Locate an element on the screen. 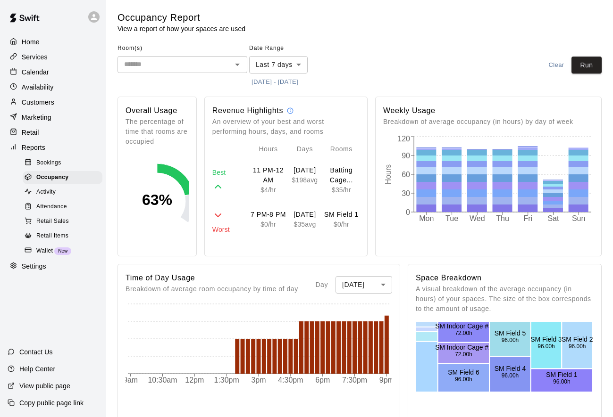 This screenshot has width=613, height=417. tspan: Hours is located at coordinates (388, 174).